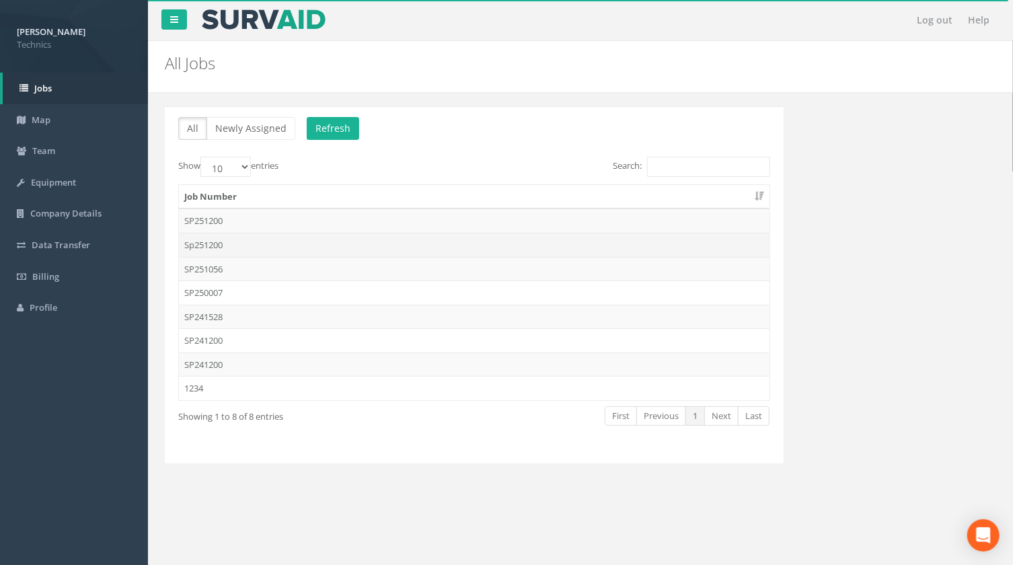  Describe the element at coordinates (295, 414) in the screenshot. I see `div: Showing 1 to 8 of 8 entries` at that location.